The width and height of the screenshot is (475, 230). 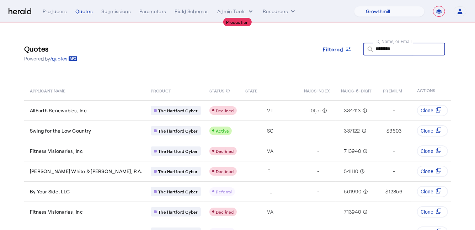 What do you see at coordinates (58, 111) in the screenshot?
I see `span: AllEarth Renewables, Inc` at bounding box center [58, 111].